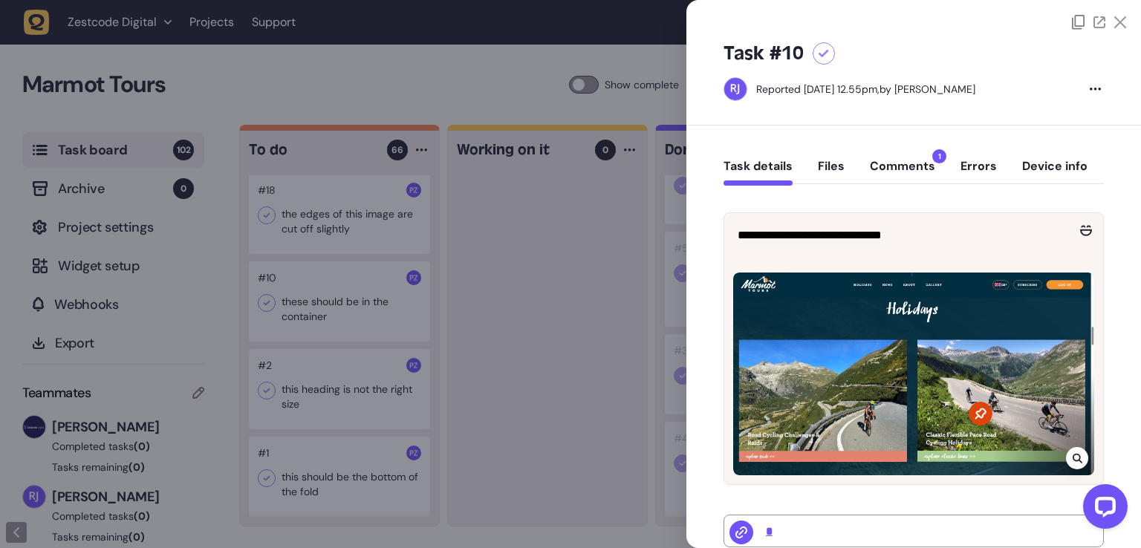  I want to click on button: Files, so click(831, 172).